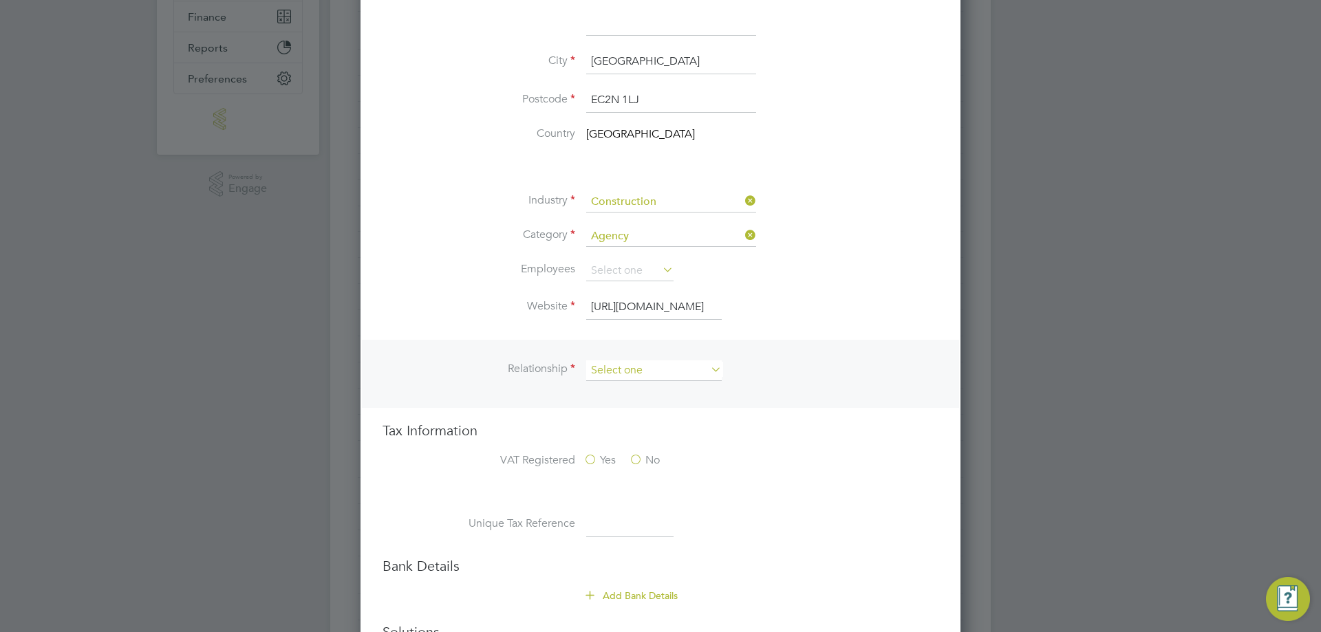  What do you see at coordinates (506, 200) in the screenshot?
I see `label: Industry` at bounding box center [506, 200].